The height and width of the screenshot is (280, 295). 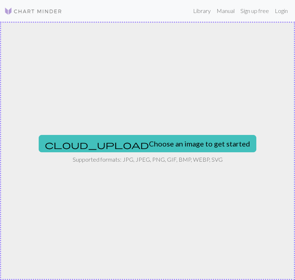 I want to click on a: Library, so click(x=202, y=11).